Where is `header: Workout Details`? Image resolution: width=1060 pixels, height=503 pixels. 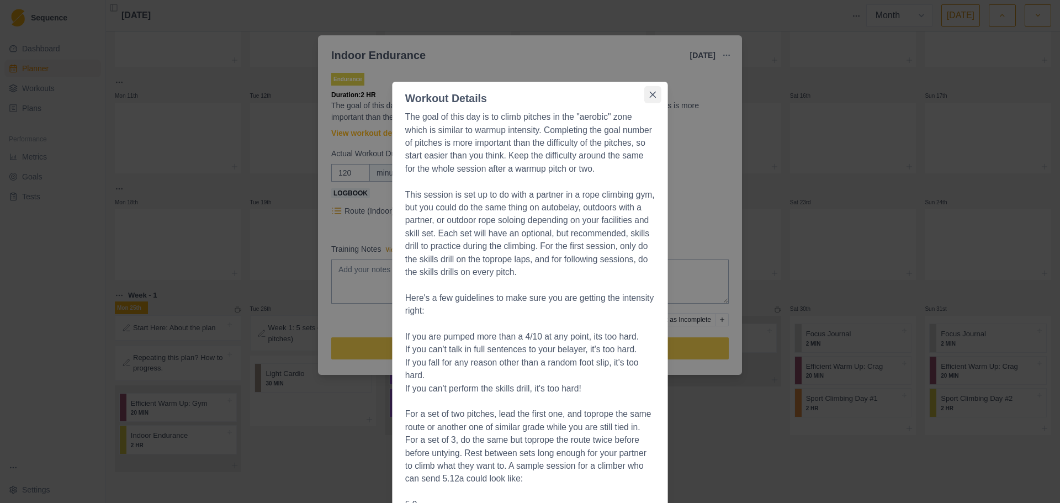
header: Workout Details is located at coordinates (529, 94).